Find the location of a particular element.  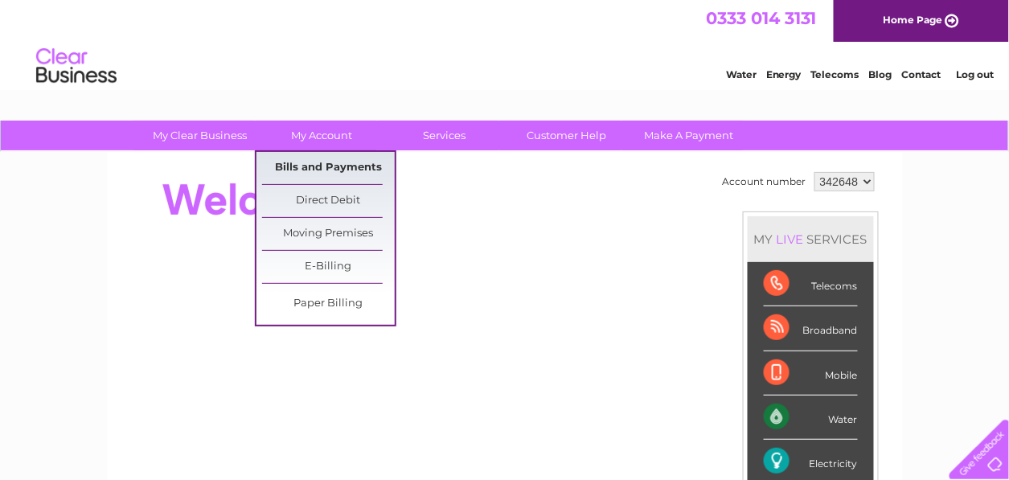

div: Broadband is located at coordinates (811, 328).